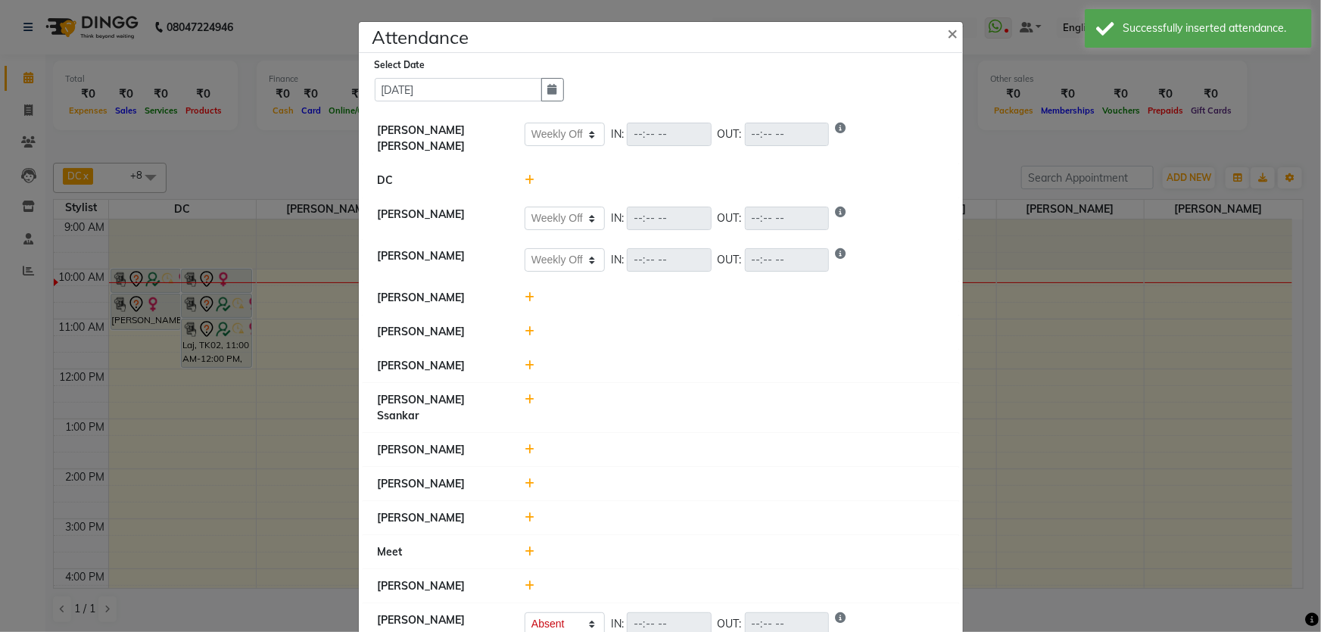  Describe the element at coordinates (421, 37) in the screenshot. I see `h4: Attendance` at that location.